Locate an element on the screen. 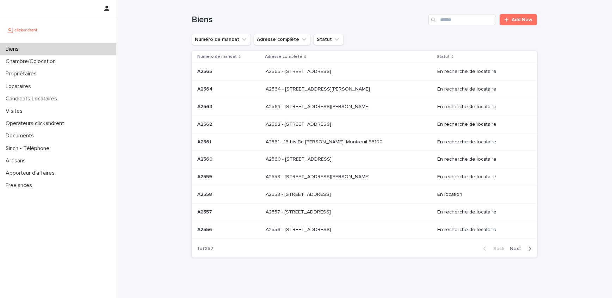  button: Numéro de mandat is located at coordinates (221, 39).